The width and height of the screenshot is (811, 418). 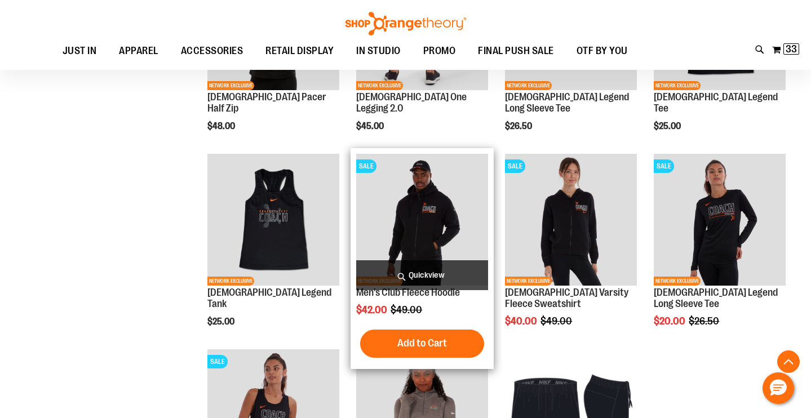 I want to click on button: Back To Top, so click(x=788, y=362).